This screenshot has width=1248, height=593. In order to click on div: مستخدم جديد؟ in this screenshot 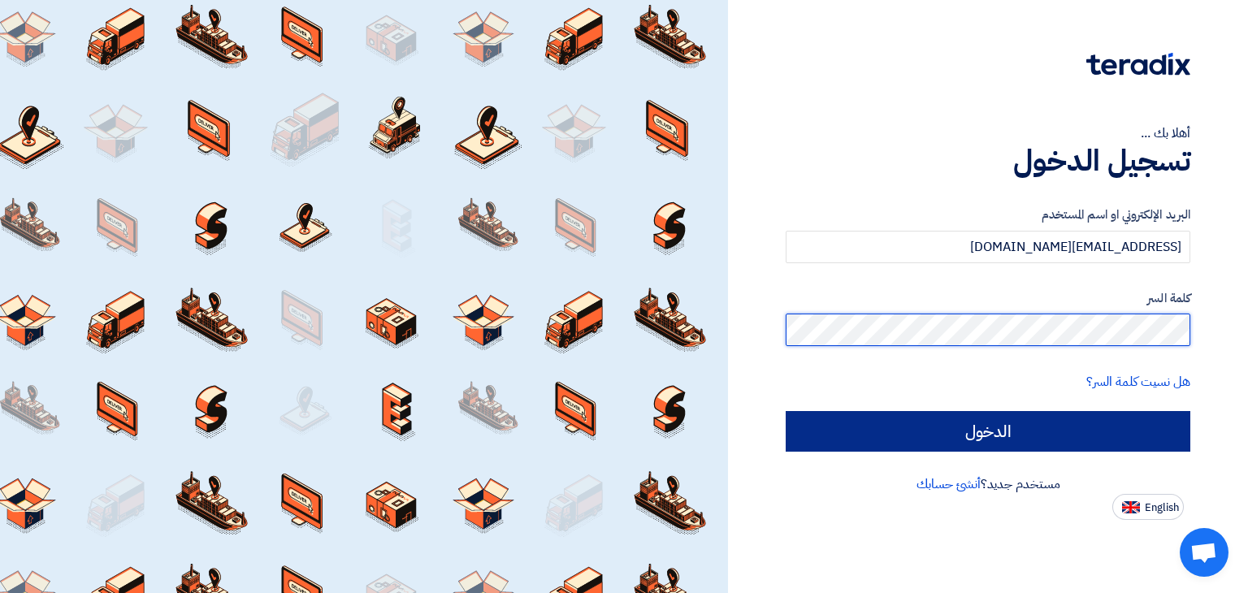, I will do `click(988, 484)`.